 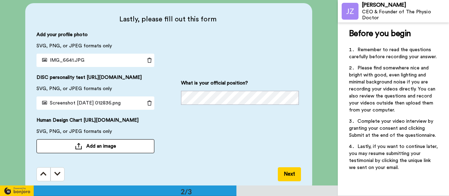 What do you see at coordinates (393, 89) in the screenshot?
I see `span: Please find somewhere nice and bright with good, even lighting and minimal background noise if yo...` at bounding box center [393, 89].